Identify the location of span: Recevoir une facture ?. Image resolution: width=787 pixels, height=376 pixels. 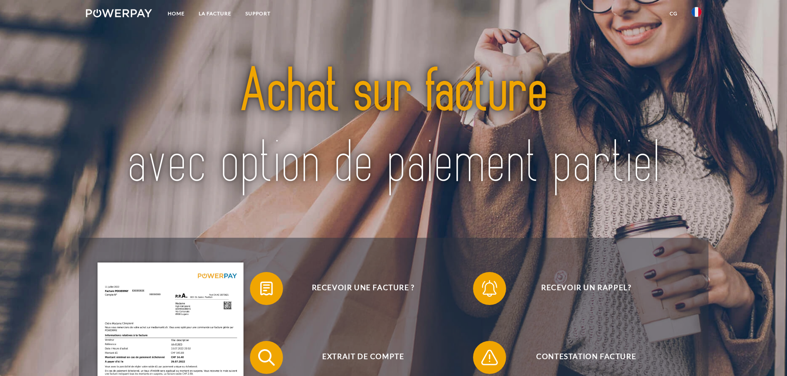
(363, 289).